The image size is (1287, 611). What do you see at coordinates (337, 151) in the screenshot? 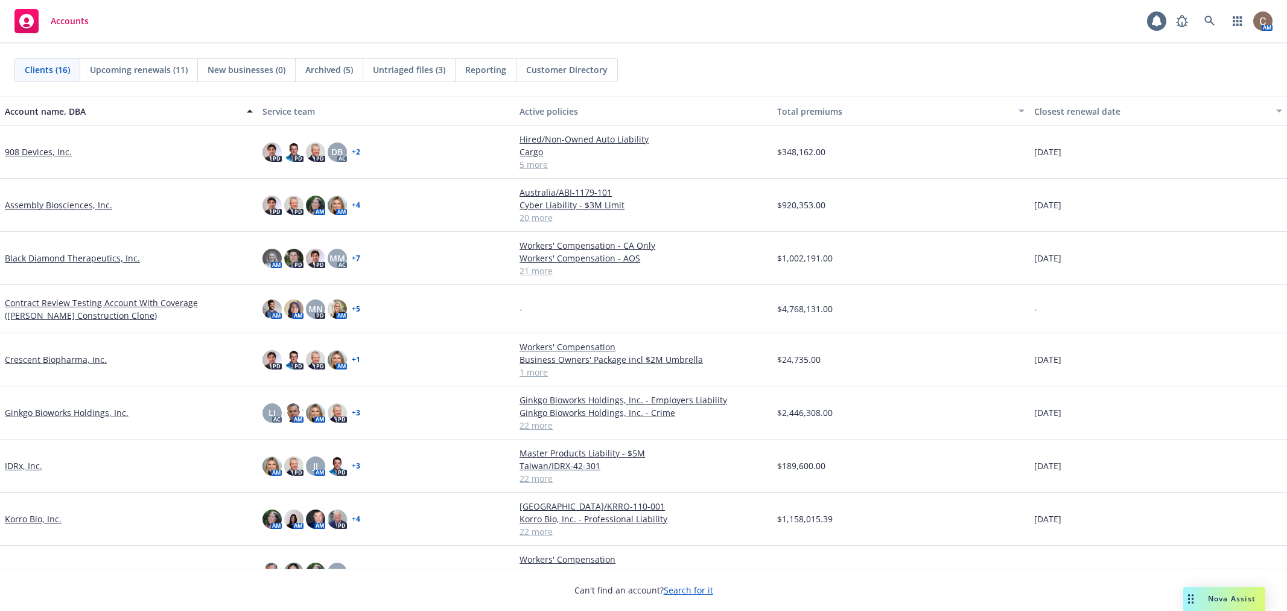
I see `span: DB` at bounding box center [337, 151].